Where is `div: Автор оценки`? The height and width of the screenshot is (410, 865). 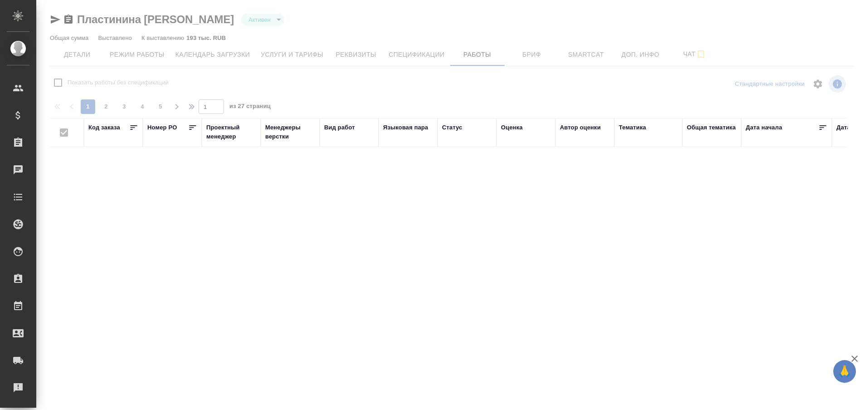
div: Автор оценки is located at coordinates (581, 127).